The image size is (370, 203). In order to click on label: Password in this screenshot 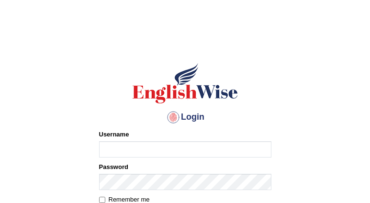, I will do `click(114, 167)`.